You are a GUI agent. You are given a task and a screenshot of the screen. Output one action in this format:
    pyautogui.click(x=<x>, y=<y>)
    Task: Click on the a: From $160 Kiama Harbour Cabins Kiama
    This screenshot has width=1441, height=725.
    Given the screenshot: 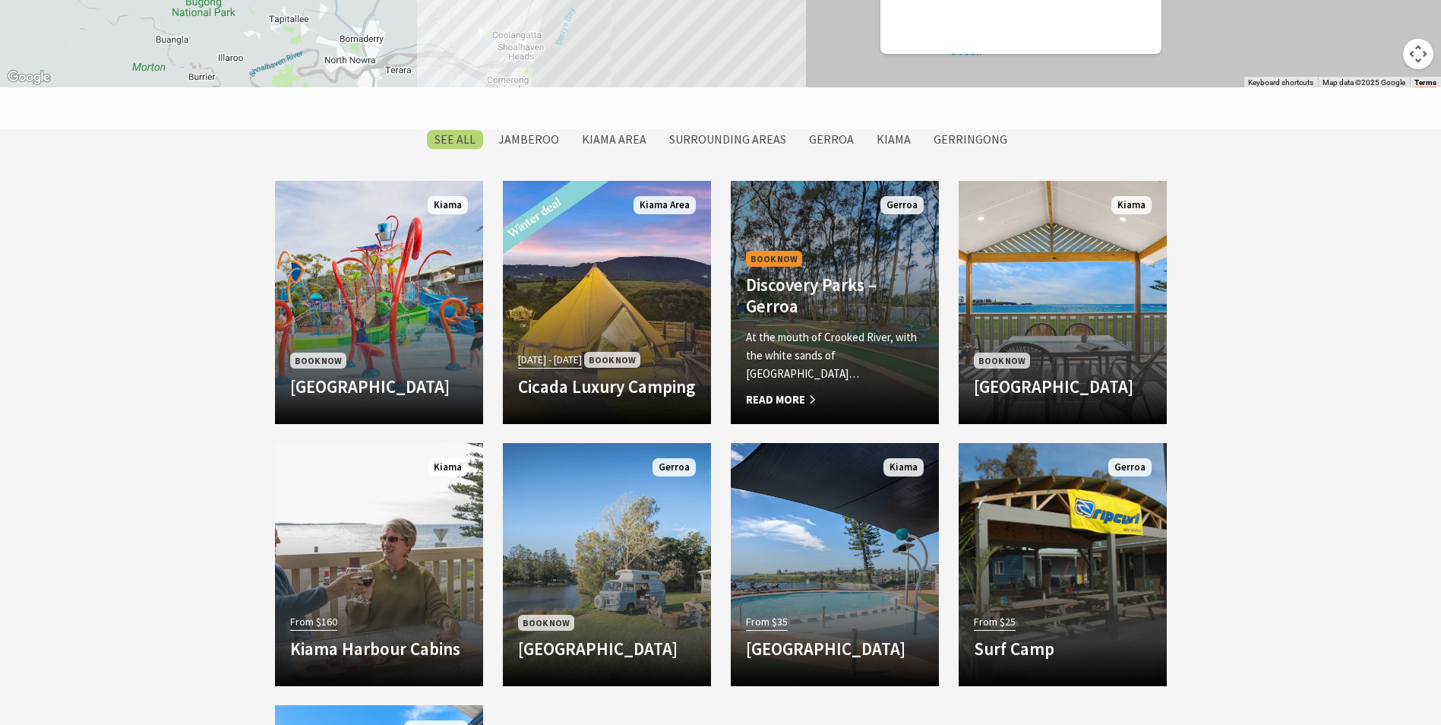 What is the action you would take?
    pyautogui.click(x=379, y=564)
    